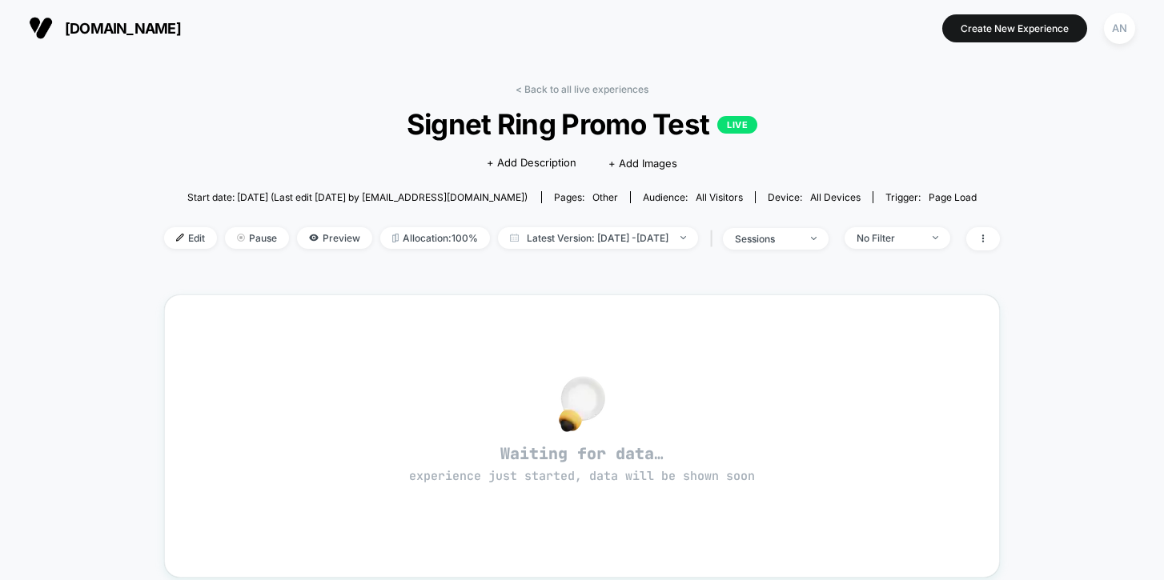 Image resolution: width=1164 pixels, height=580 pixels. Describe the element at coordinates (719, 197) in the screenshot. I see `span: All Visitors` at that location.